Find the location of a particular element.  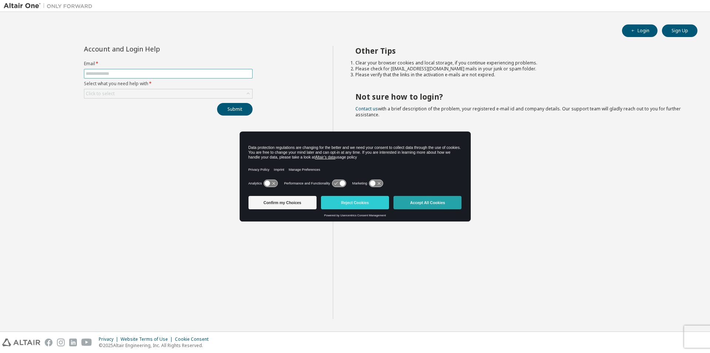

button: Login is located at coordinates (640, 31).